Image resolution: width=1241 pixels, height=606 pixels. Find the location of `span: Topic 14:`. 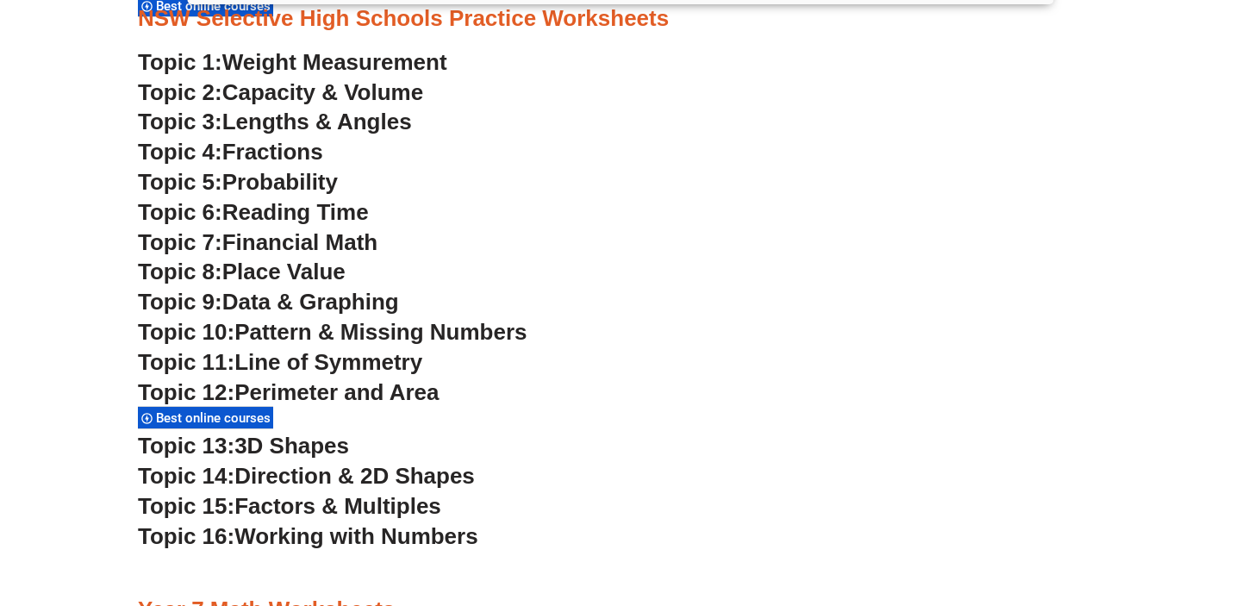

span: Topic 14: is located at coordinates (186, 476).